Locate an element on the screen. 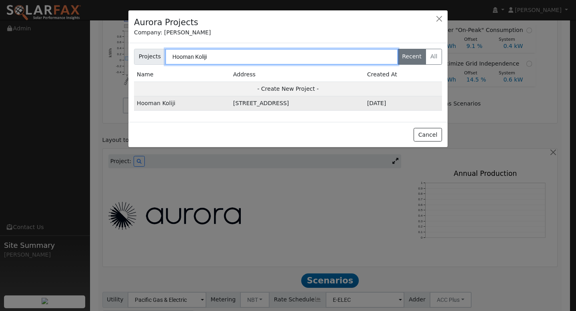 The height and width of the screenshot is (311, 576). label: All is located at coordinates (434, 57).